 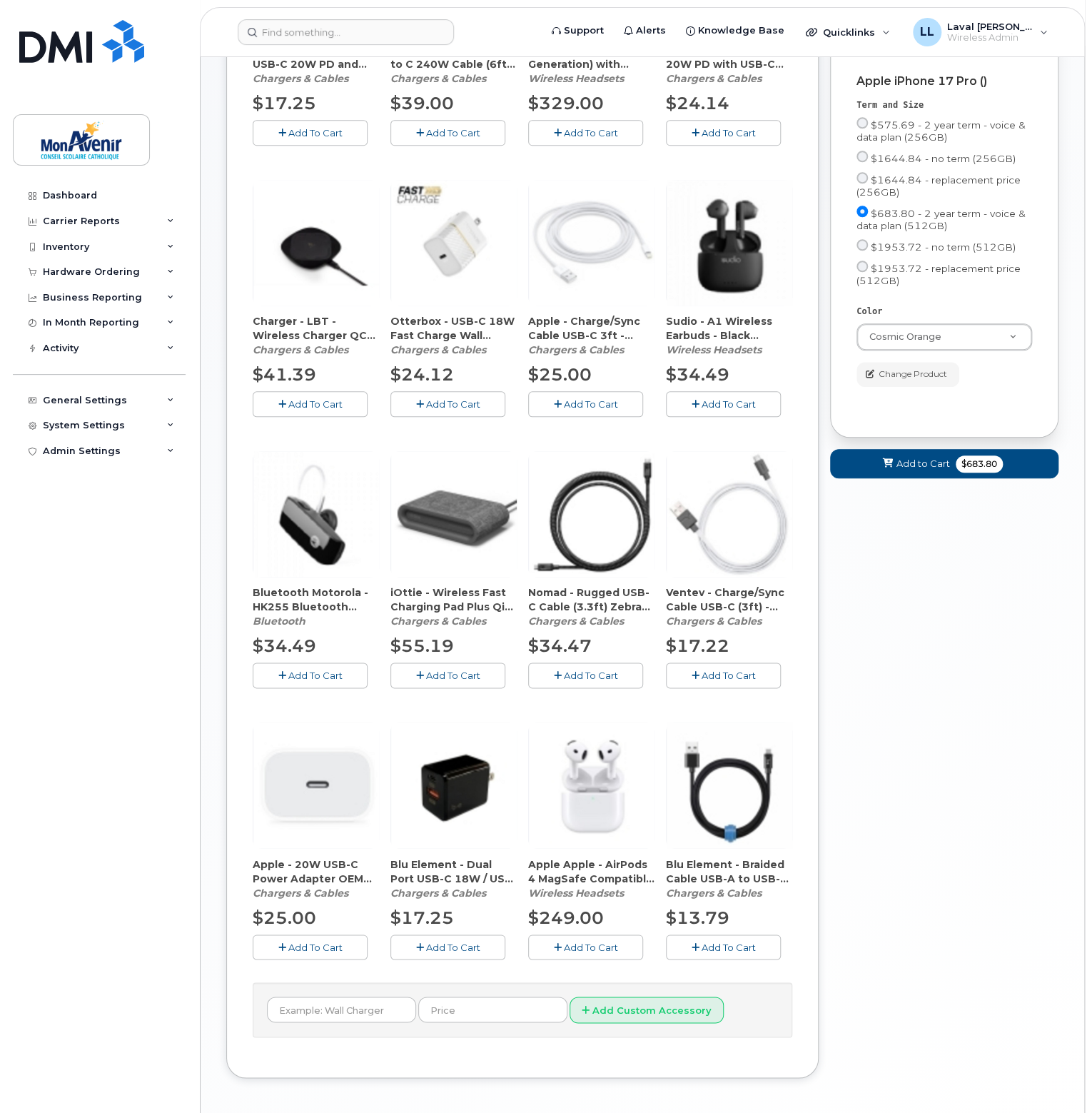 I want to click on span: Knowledge Base, so click(x=741, y=31).